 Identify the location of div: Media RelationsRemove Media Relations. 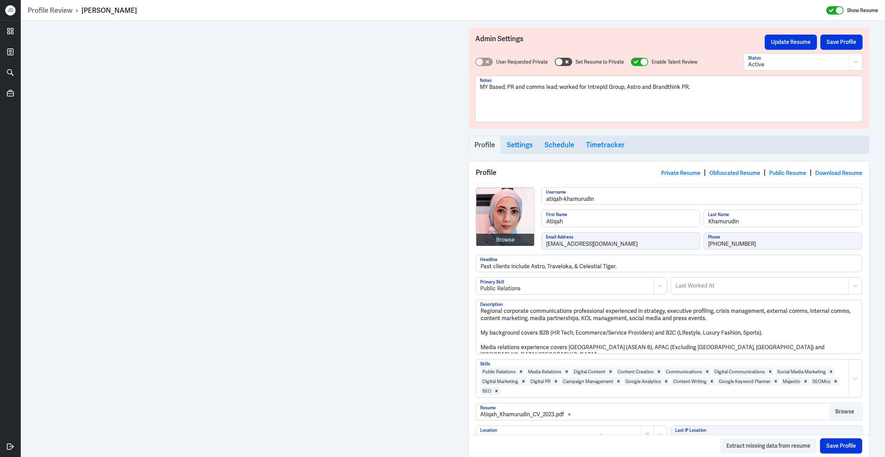
(548, 372).